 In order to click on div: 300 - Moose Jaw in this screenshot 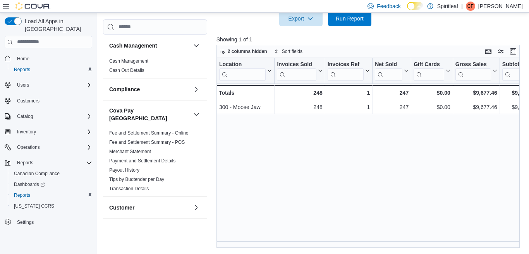, I will do `click(245, 107)`.